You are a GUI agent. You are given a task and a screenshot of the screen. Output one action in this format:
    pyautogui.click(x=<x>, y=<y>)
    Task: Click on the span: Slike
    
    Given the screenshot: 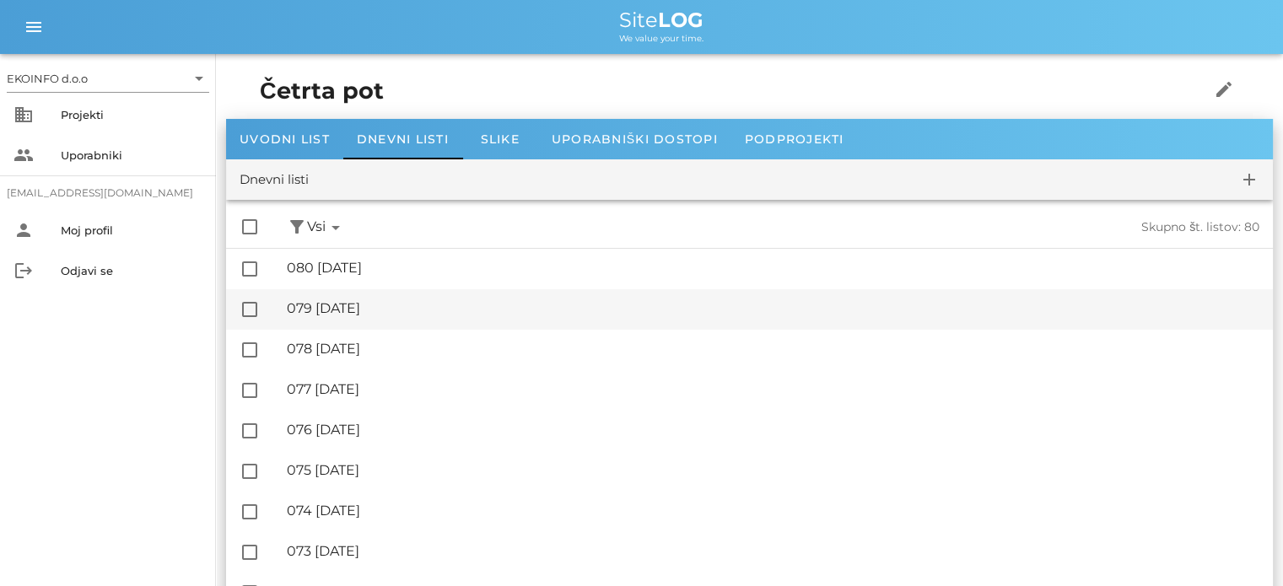 What is the action you would take?
    pyautogui.click(x=500, y=139)
    